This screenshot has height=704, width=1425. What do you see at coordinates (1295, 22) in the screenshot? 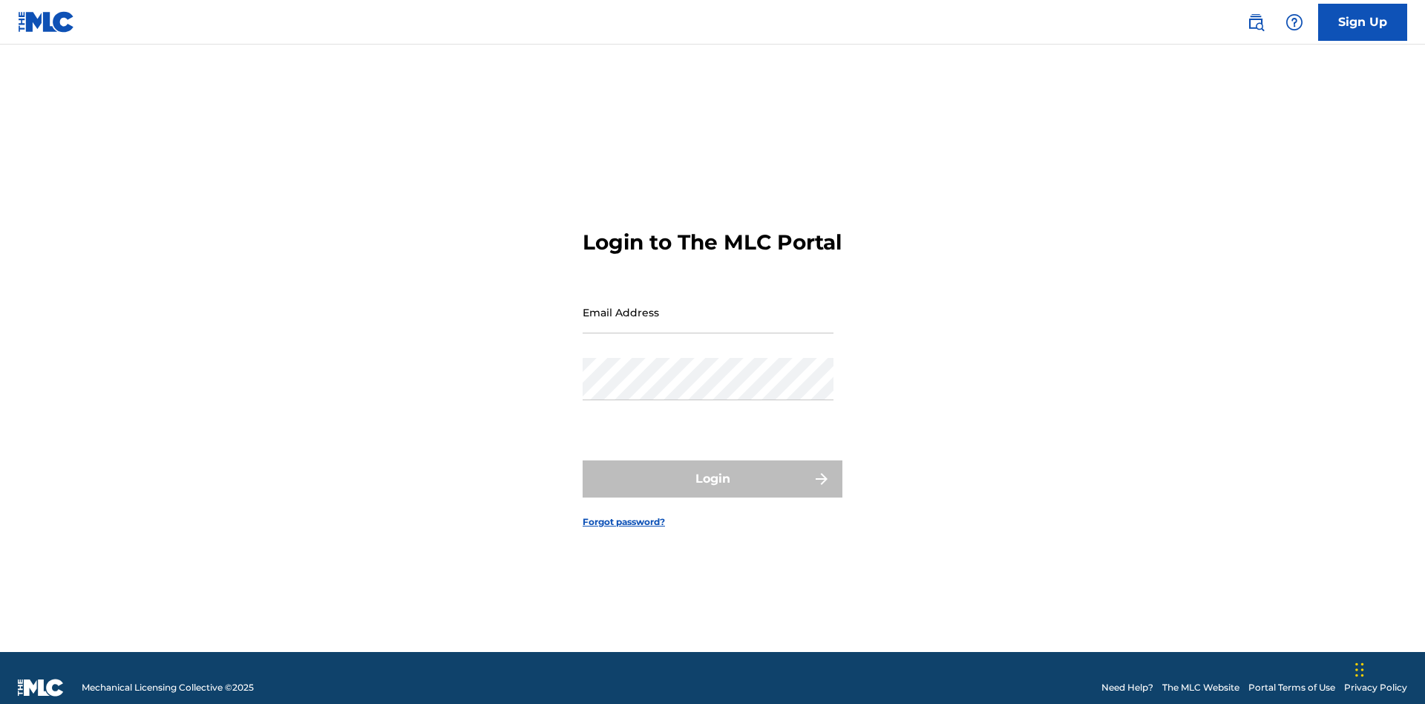
I see `div: Help` at bounding box center [1295, 22].